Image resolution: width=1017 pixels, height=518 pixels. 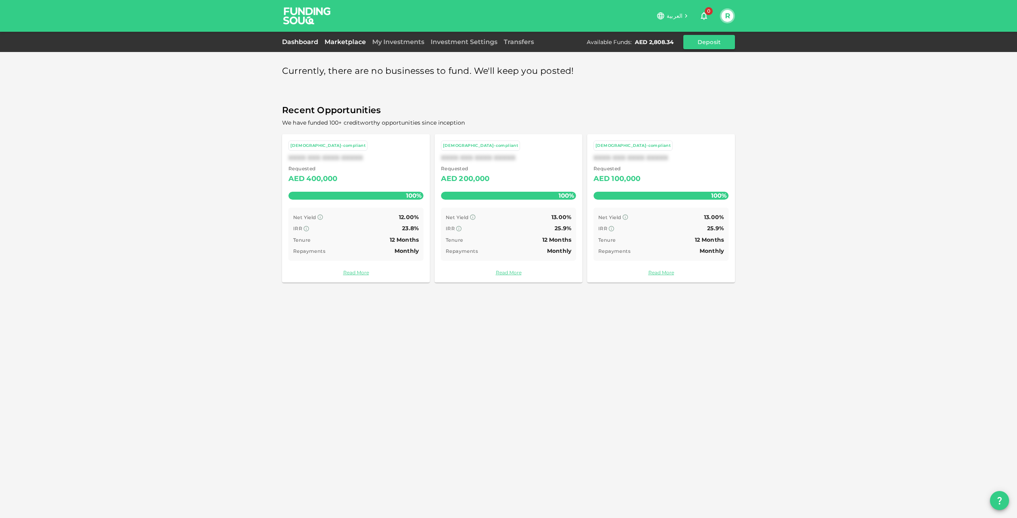 What do you see at coordinates (345, 42) in the screenshot?
I see `a: Marketplace` at bounding box center [345, 42].